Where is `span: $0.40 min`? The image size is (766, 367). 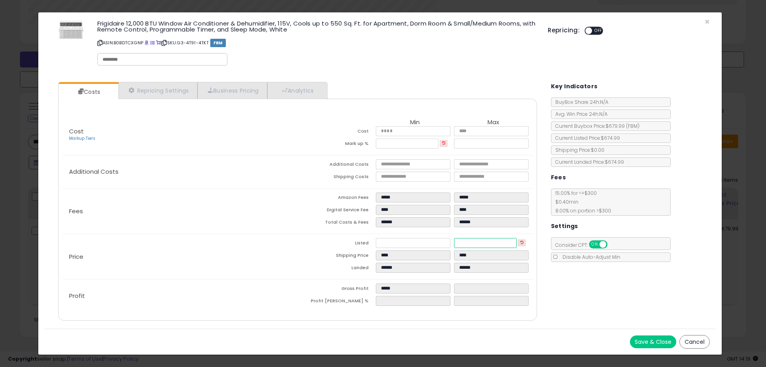
span: $0.40 min is located at coordinates (565, 201).